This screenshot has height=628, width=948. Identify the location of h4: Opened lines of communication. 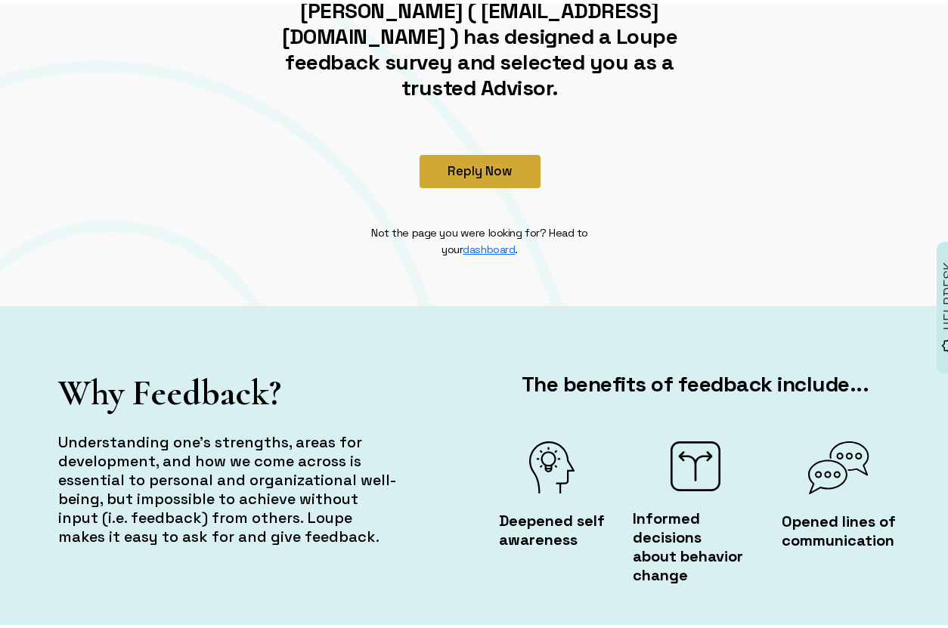
(838, 528).